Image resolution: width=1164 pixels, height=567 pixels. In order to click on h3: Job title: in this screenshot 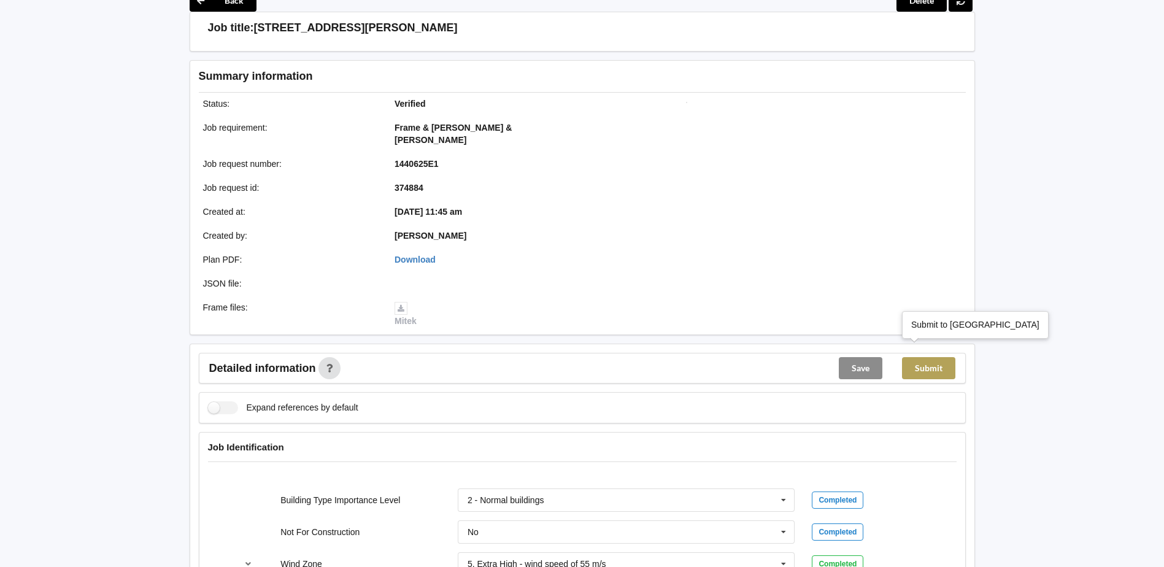, I will do `click(231, 28)`.